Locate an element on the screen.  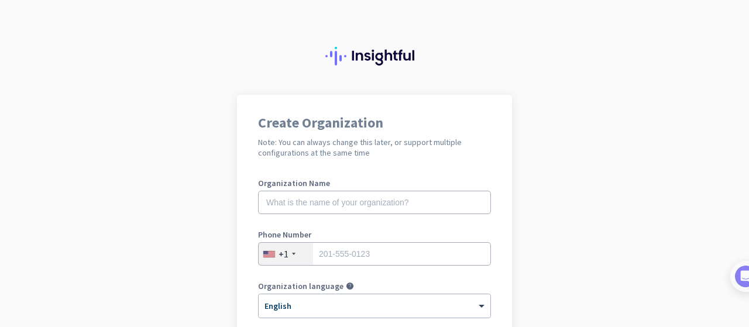
input: 201-555-0123 is located at coordinates (375, 254).